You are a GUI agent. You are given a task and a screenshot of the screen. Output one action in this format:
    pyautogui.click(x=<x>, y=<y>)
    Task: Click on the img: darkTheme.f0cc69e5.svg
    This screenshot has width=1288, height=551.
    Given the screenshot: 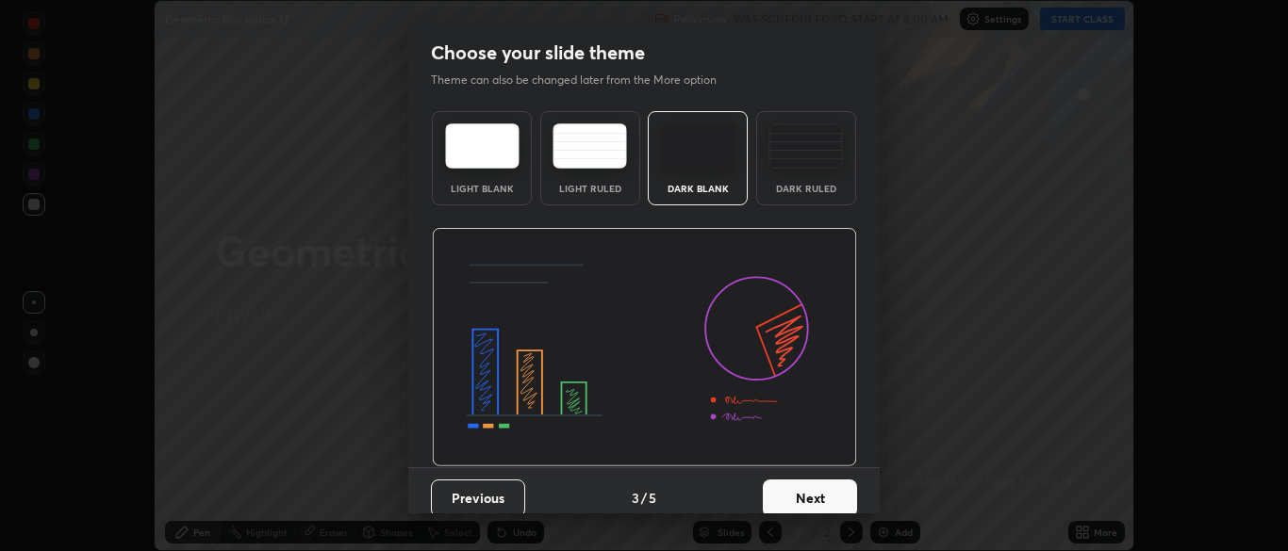 What is the action you would take?
    pyautogui.click(x=697, y=146)
    